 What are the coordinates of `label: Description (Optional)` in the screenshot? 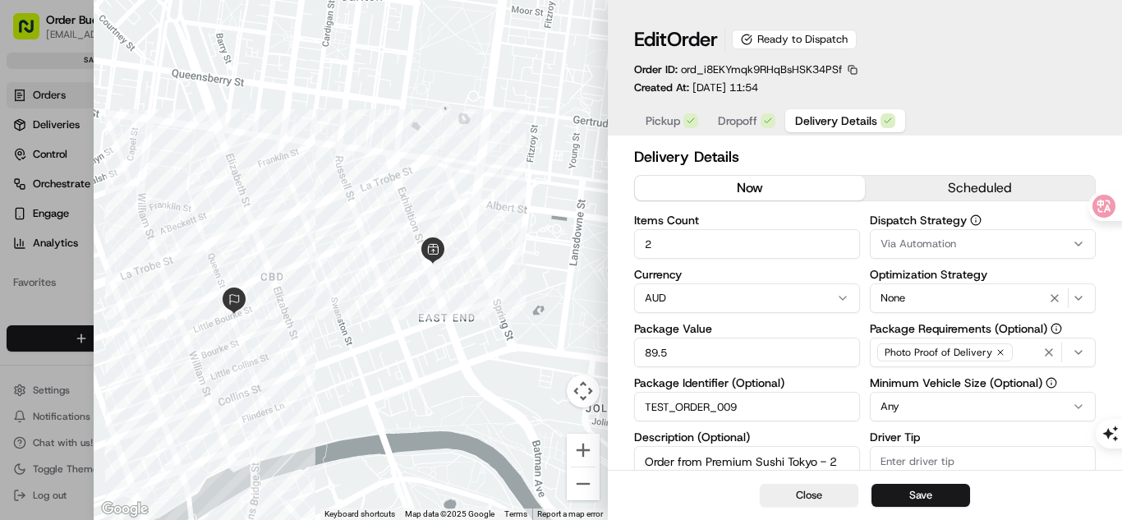 It's located at (747, 437).